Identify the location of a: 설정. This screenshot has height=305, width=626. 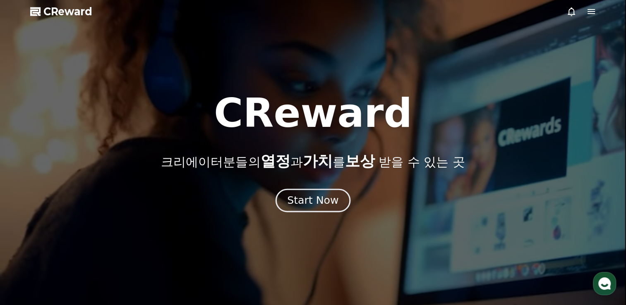
(133, 247).